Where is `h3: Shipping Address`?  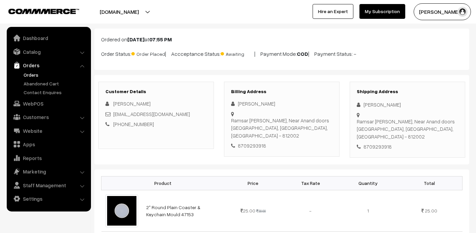
h3: Shipping Address is located at coordinates (407, 92).